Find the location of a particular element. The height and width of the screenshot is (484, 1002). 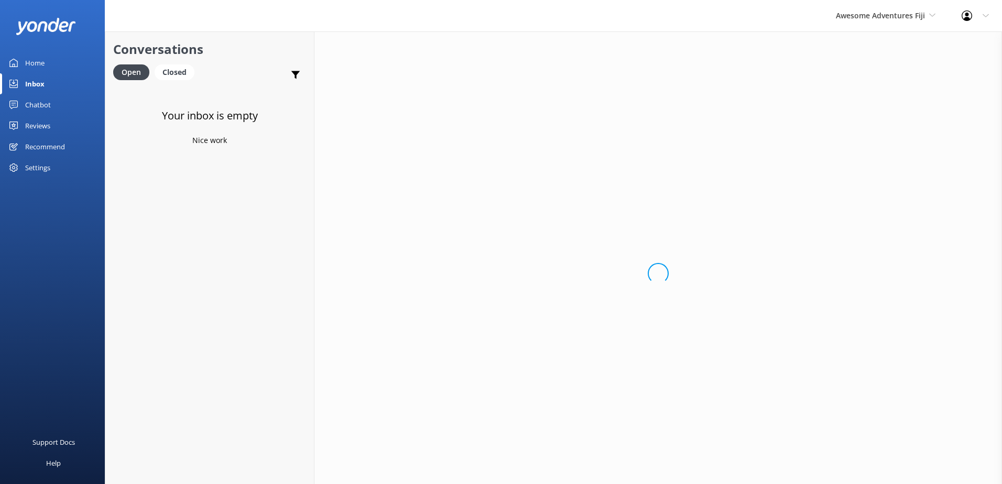

div: Settings is located at coordinates (38, 168).